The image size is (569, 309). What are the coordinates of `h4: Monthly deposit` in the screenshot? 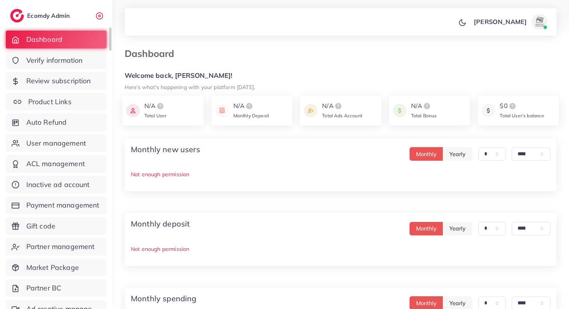 It's located at (160, 224).